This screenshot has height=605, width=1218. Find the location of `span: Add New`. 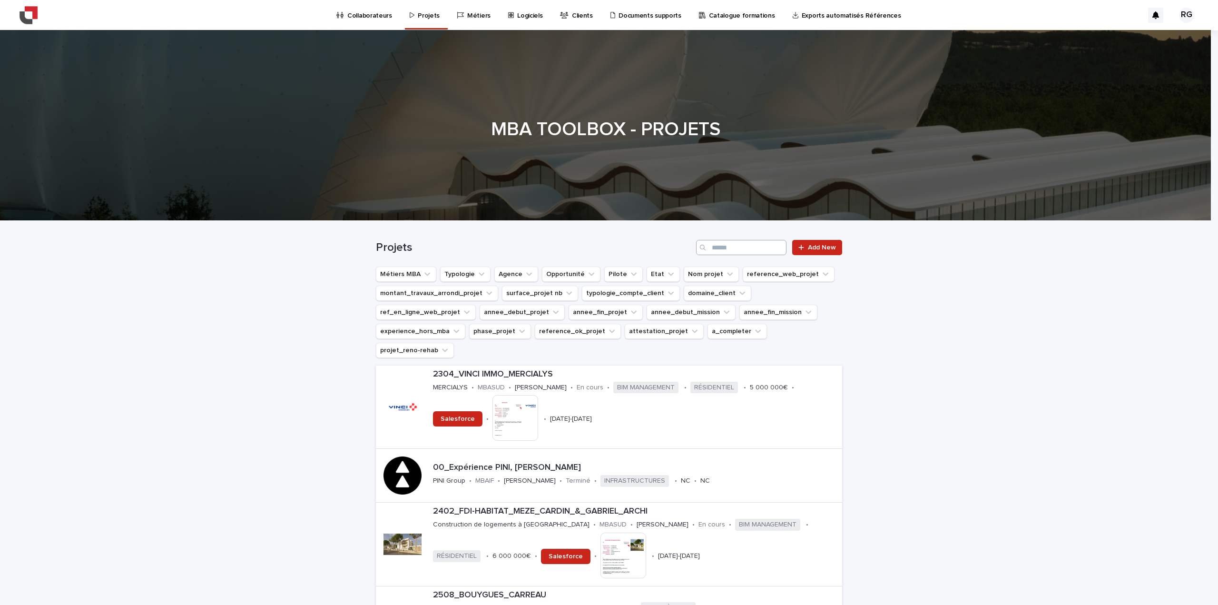

span: Add New is located at coordinates (822, 247).